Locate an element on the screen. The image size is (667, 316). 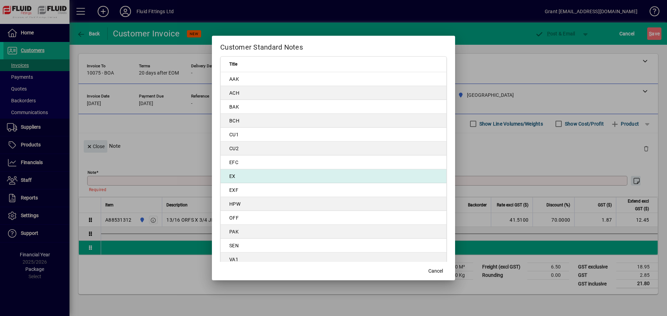
span: Cancel is located at coordinates (436, 271).